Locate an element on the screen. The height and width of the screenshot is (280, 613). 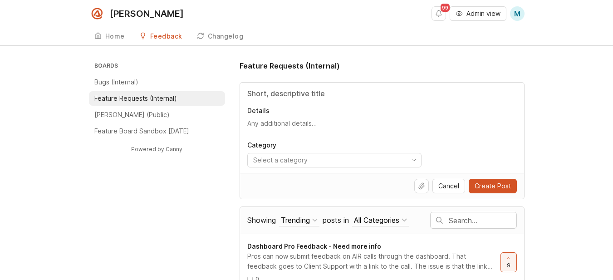
span: posts in is located at coordinates (336, 220).